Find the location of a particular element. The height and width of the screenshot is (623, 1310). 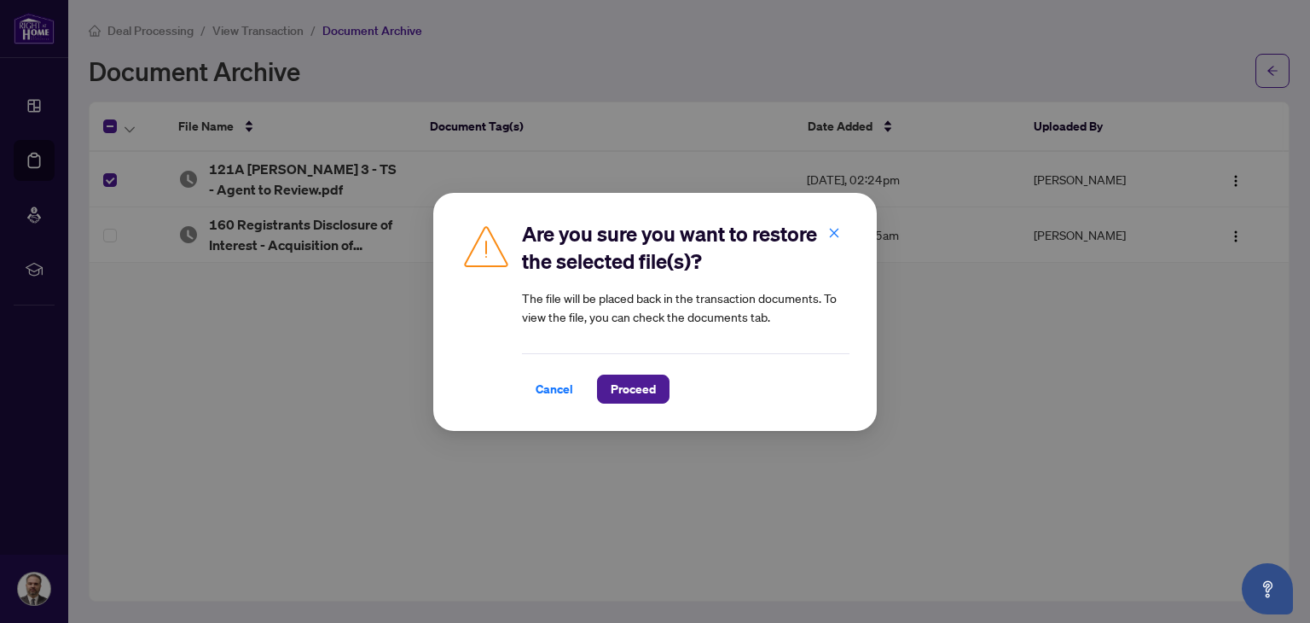

button: Cancel is located at coordinates (554, 389).